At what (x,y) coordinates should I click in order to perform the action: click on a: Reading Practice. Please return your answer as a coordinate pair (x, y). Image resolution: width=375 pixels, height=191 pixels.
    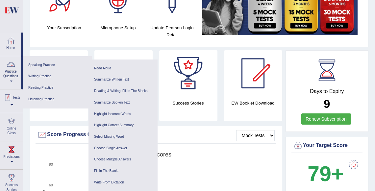
    Looking at the image, I should click on (57, 88).